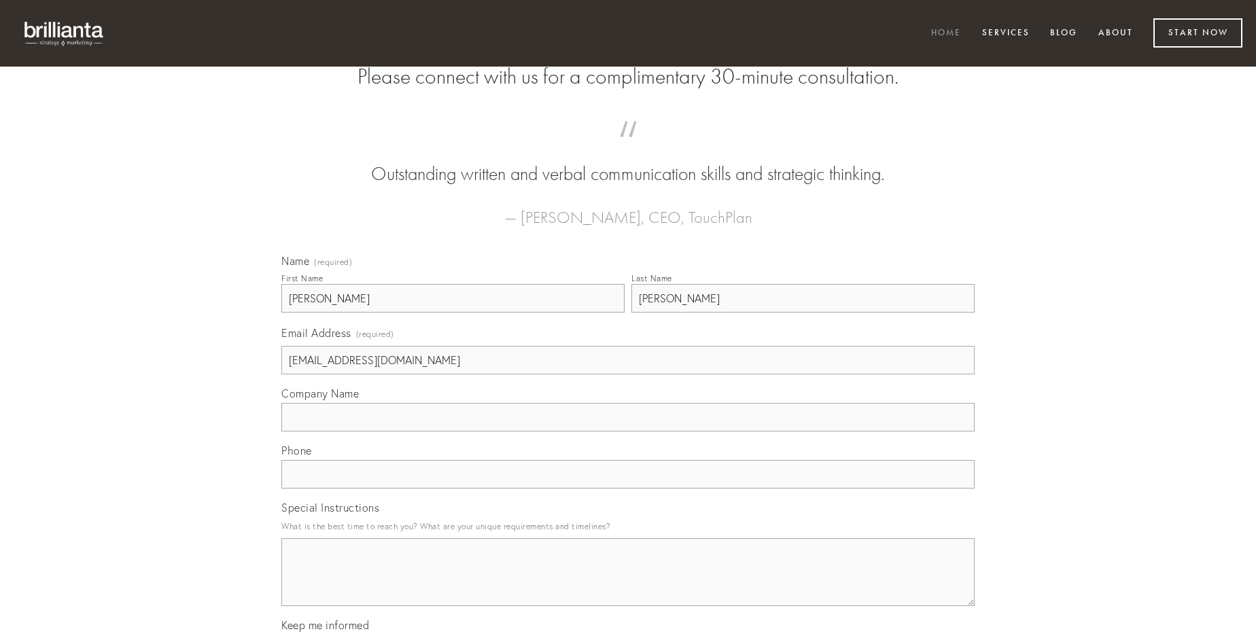  What do you see at coordinates (628, 161) in the screenshot?
I see `blockquote: Outstanding written and verbal communication skills and strategic thinking.` at bounding box center [628, 161].